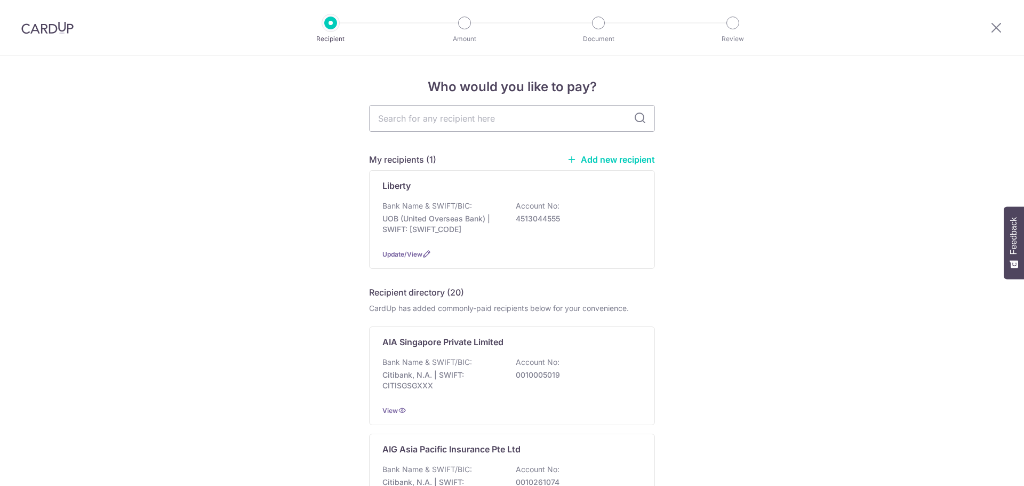 This screenshot has height=486, width=1024. What do you see at coordinates (733, 39) in the screenshot?
I see `p: Review` at bounding box center [733, 39].